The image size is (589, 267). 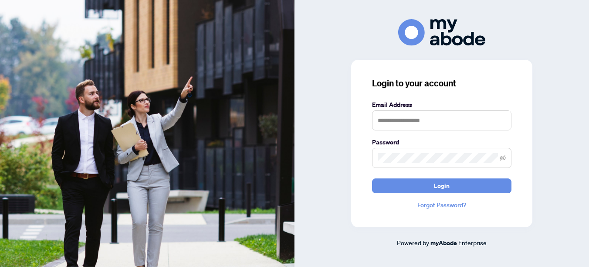 What do you see at coordinates (413, 242) in the screenshot?
I see `span: Powered by` at bounding box center [413, 242].